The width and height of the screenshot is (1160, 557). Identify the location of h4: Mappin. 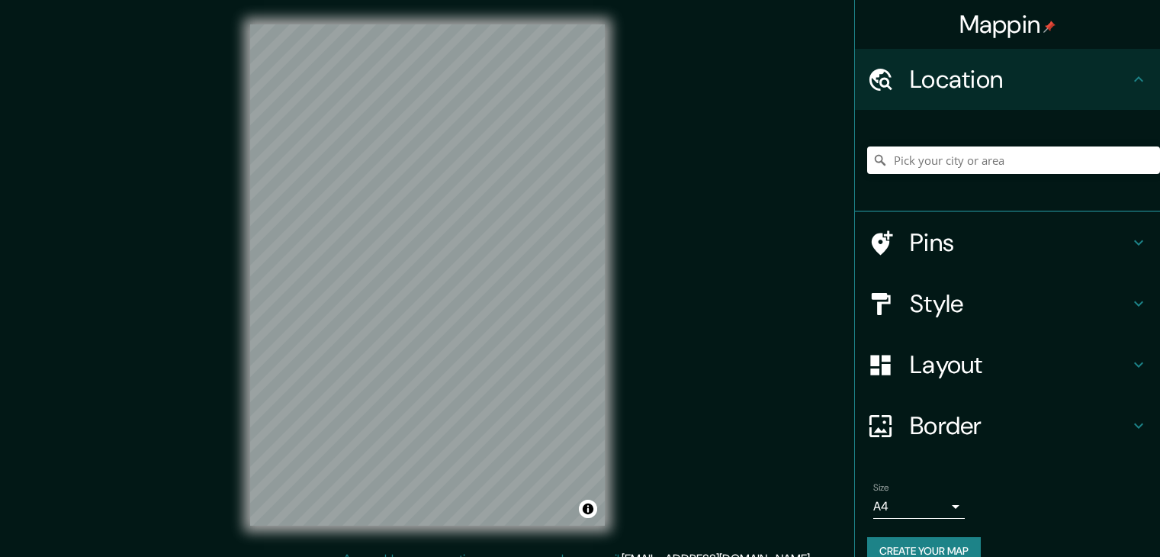
(1007, 24).